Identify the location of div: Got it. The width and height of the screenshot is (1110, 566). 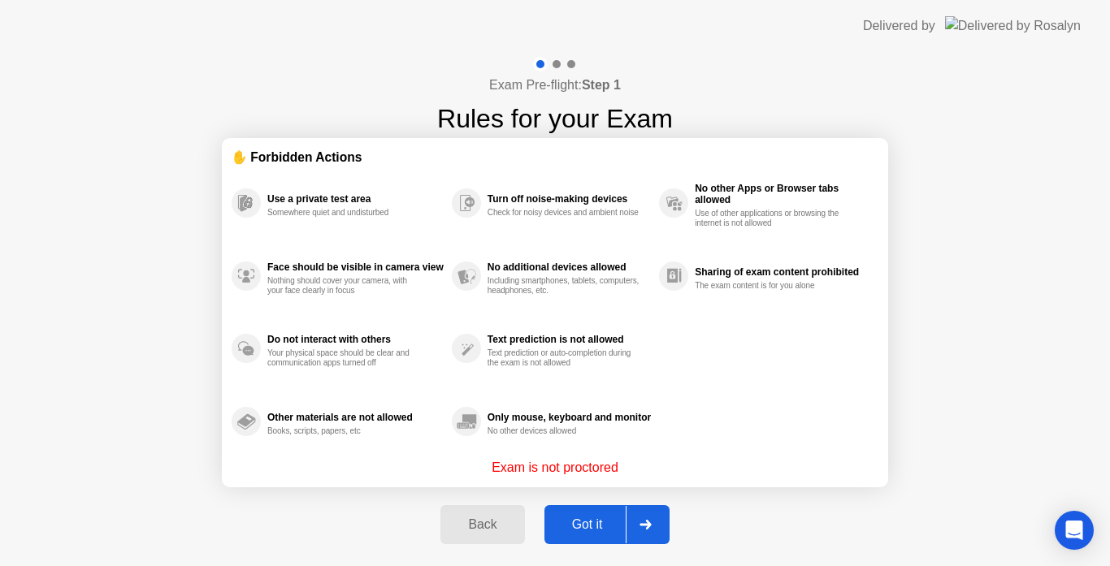
(587, 525).